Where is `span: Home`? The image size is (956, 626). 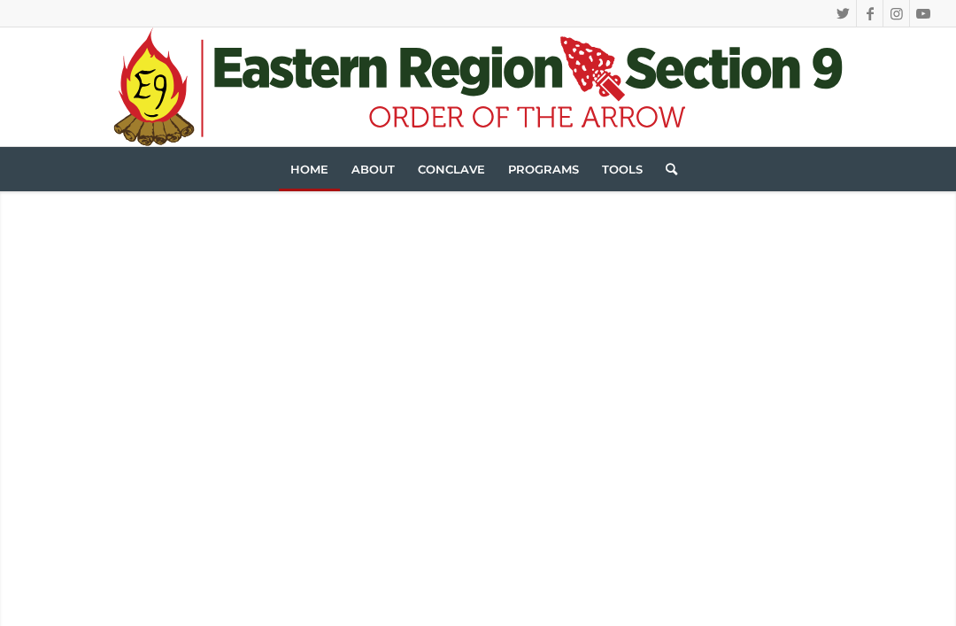
span: Home is located at coordinates (309, 169).